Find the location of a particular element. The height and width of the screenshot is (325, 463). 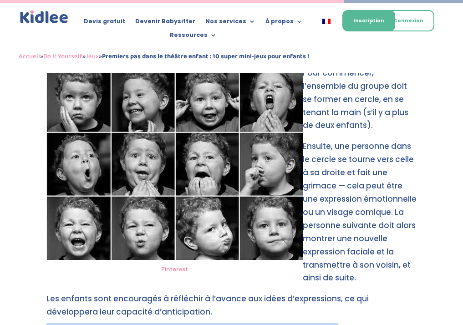

a: Pinterest is located at coordinates (174, 269).